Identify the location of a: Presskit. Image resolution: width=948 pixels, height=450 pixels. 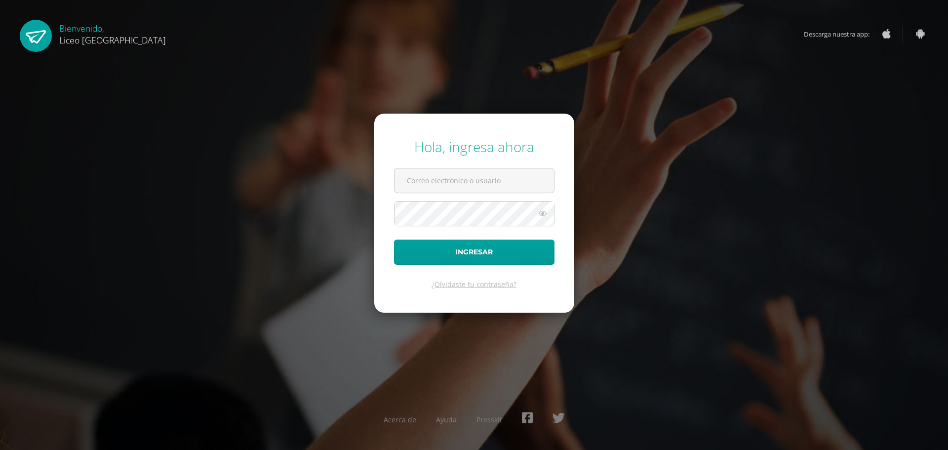
(489, 419).